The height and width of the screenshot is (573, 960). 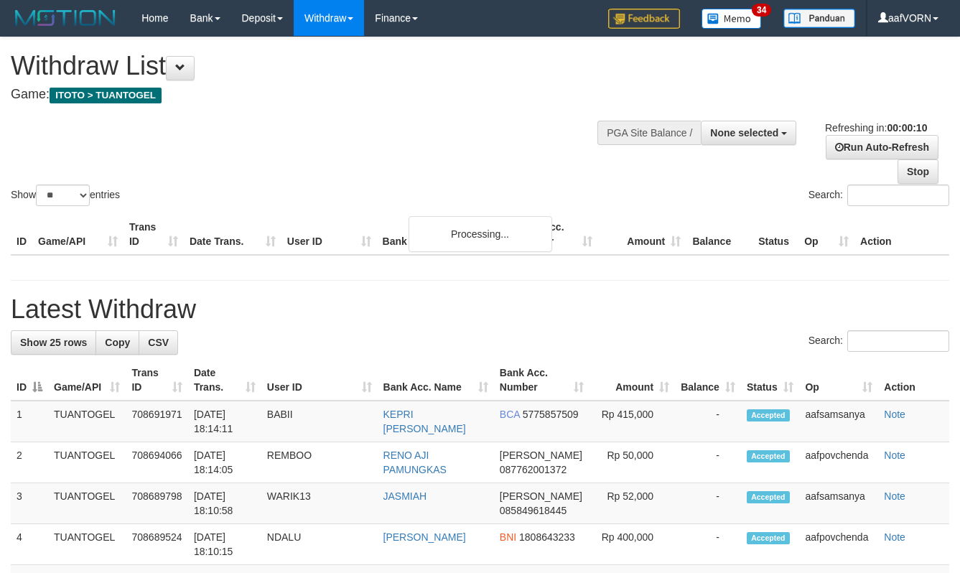 I want to click on a: Stop, so click(x=917, y=172).